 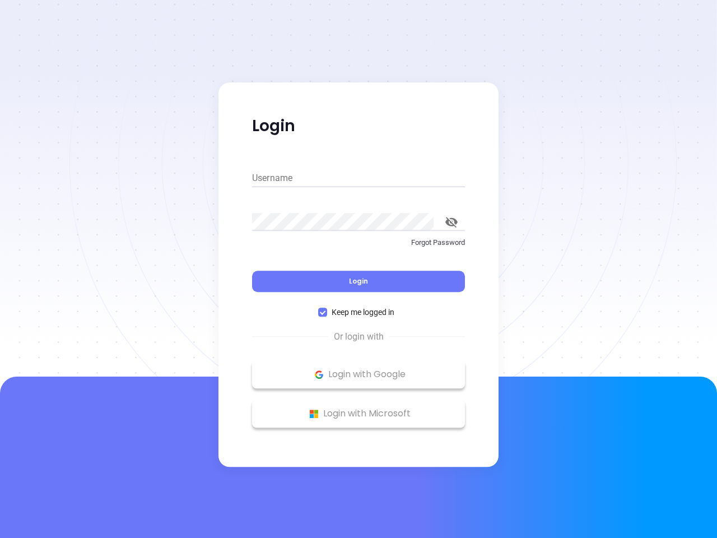 What do you see at coordinates (359, 281) in the screenshot?
I see `span: Login` at bounding box center [359, 281].